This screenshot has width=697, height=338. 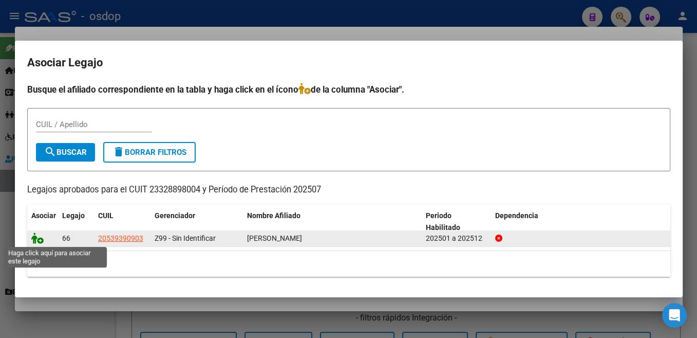 What do you see at coordinates (119, 152) in the screenshot?
I see `mat-icon: delete` at bounding box center [119, 152].